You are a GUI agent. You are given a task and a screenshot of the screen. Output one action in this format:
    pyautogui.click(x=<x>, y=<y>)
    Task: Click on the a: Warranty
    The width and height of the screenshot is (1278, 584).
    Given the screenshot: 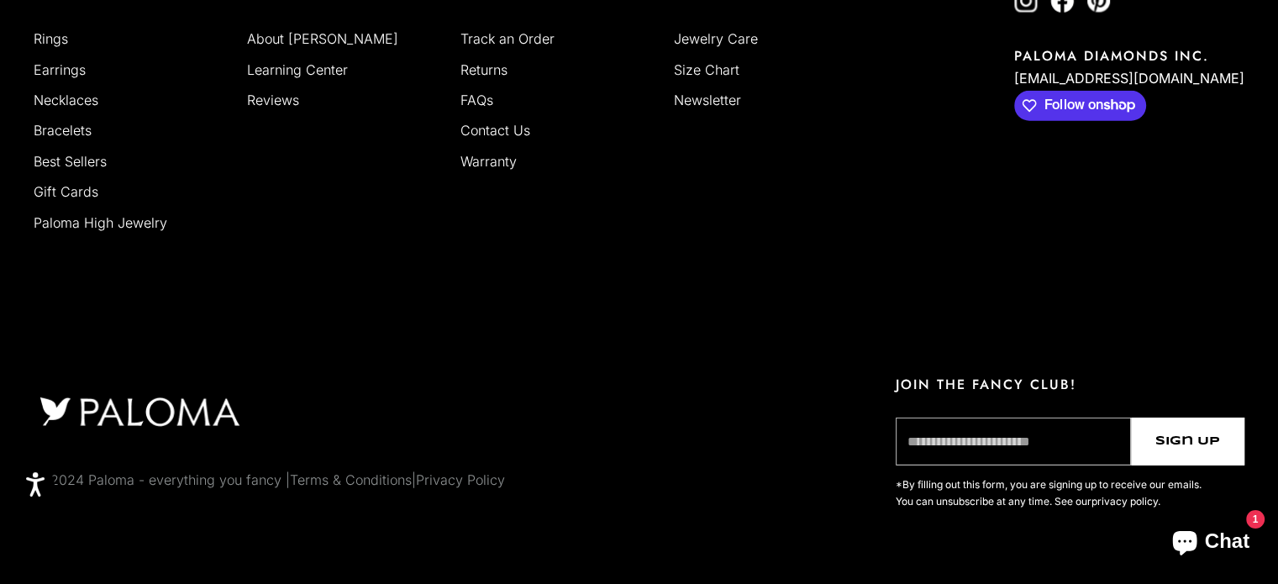 What is the action you would take?
    pyautogui.click(x=488, y=161)
    